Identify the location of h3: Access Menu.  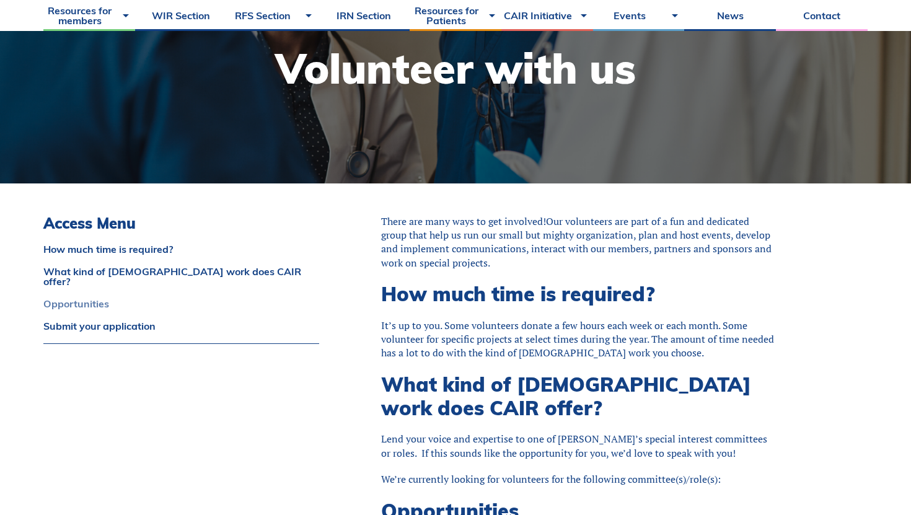
(181, 223).